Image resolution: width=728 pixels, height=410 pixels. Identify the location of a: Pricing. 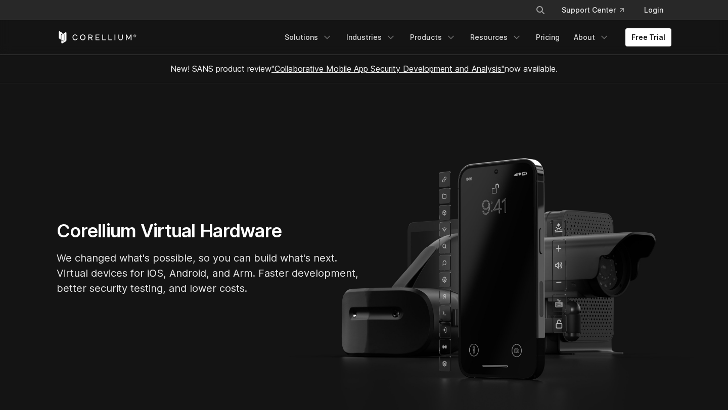
(547, 37).